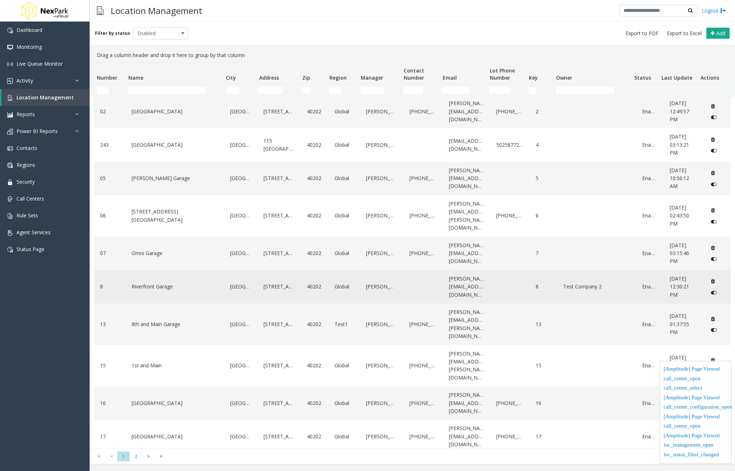 This screenshot has height=471, width=735. Describe the element at coordinates (110, 178) in the screenshot. I see `a: 05` at that location.